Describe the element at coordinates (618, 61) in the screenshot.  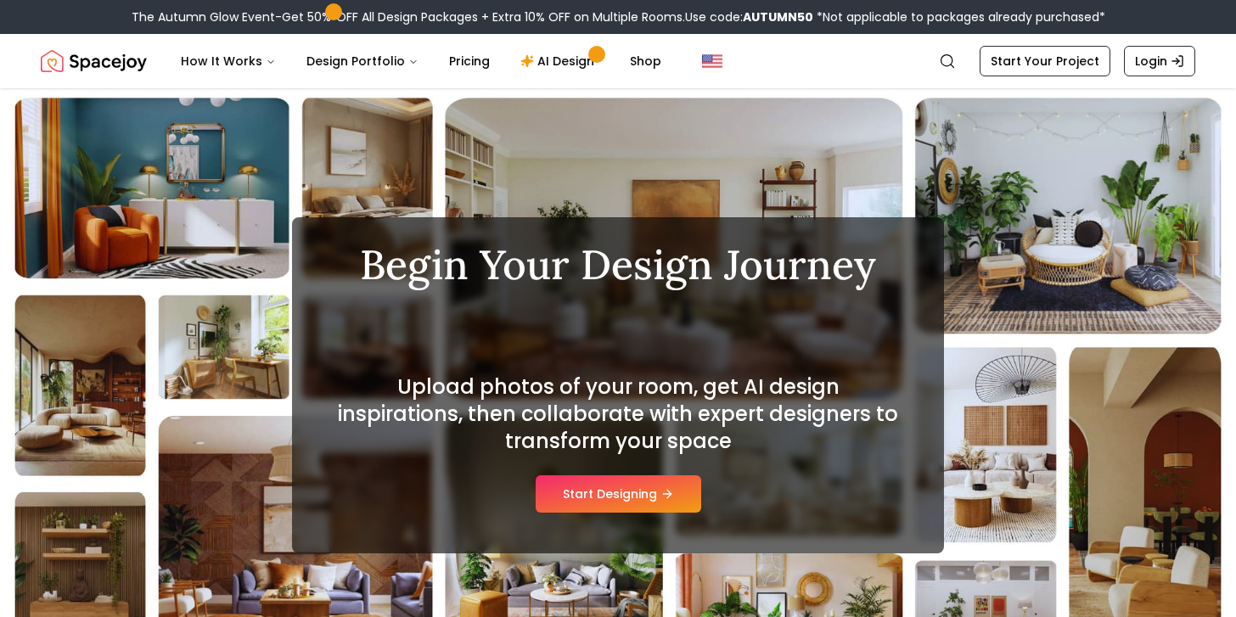
I see `nav: Global` at that location.